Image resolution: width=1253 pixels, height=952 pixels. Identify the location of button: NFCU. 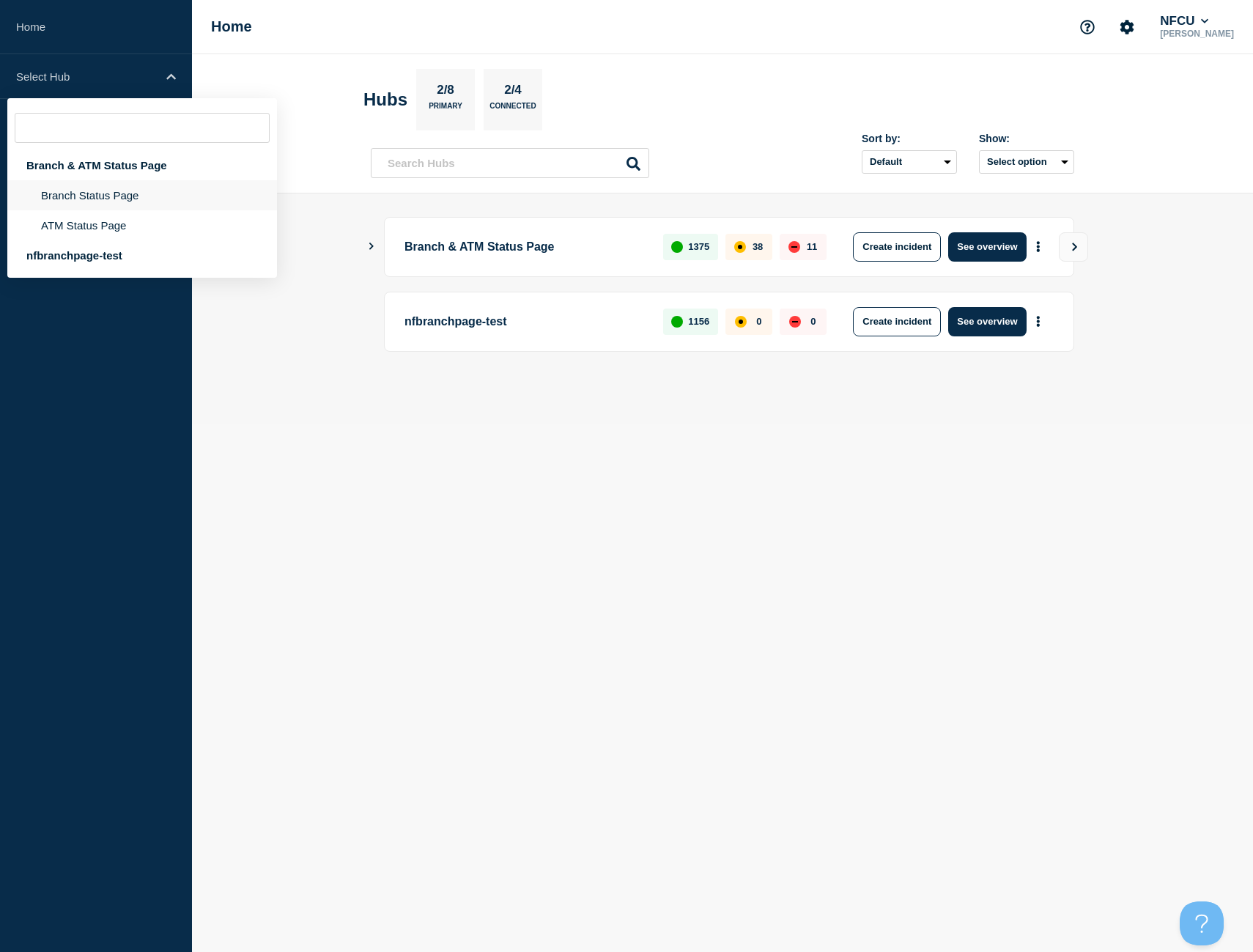
(1184, 22).